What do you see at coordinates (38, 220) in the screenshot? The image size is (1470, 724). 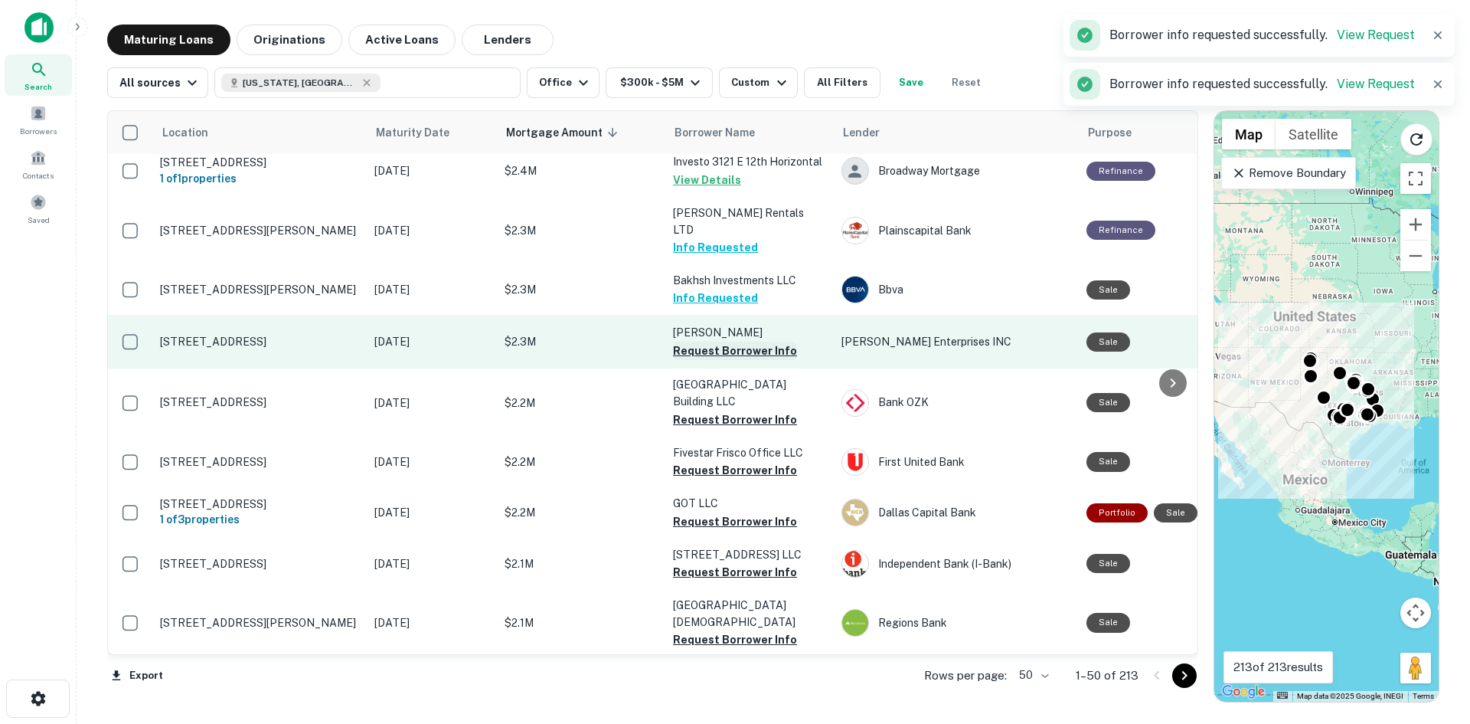 I see `span: Saved` at bounding box center [38, 220].